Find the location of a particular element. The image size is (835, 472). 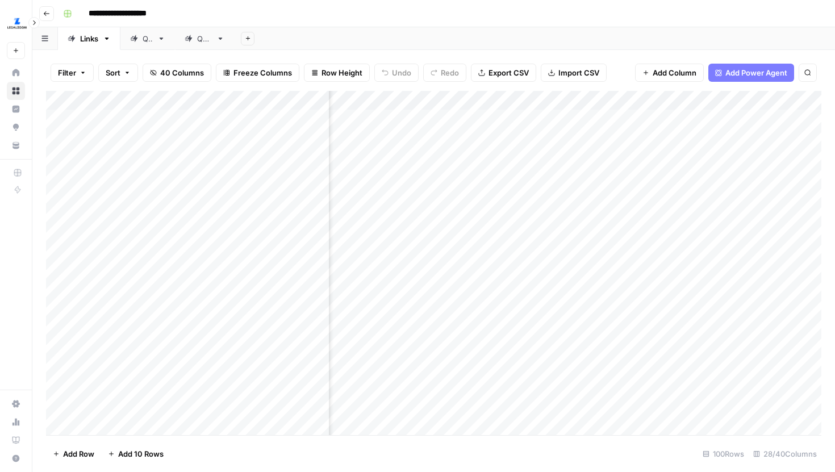

button: Import CSV is located at coordinates (574, 73).